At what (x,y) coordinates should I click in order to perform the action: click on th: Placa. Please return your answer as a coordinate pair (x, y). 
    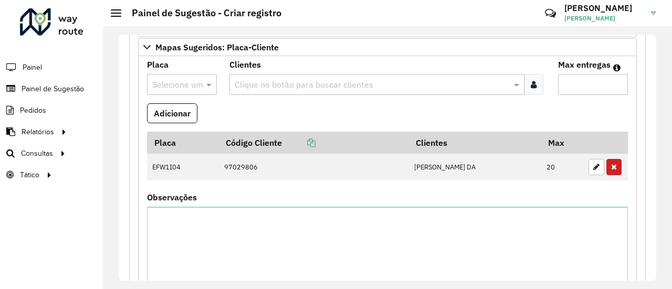
    Looking at the image, I should click on (183, 143).